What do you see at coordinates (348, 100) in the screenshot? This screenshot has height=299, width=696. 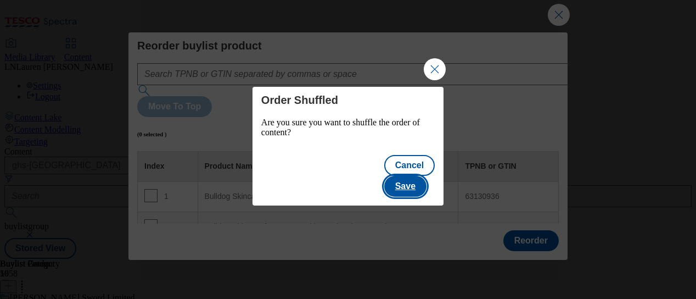 I see `h4: Order Shuffled` at bounding box center [348, 100].